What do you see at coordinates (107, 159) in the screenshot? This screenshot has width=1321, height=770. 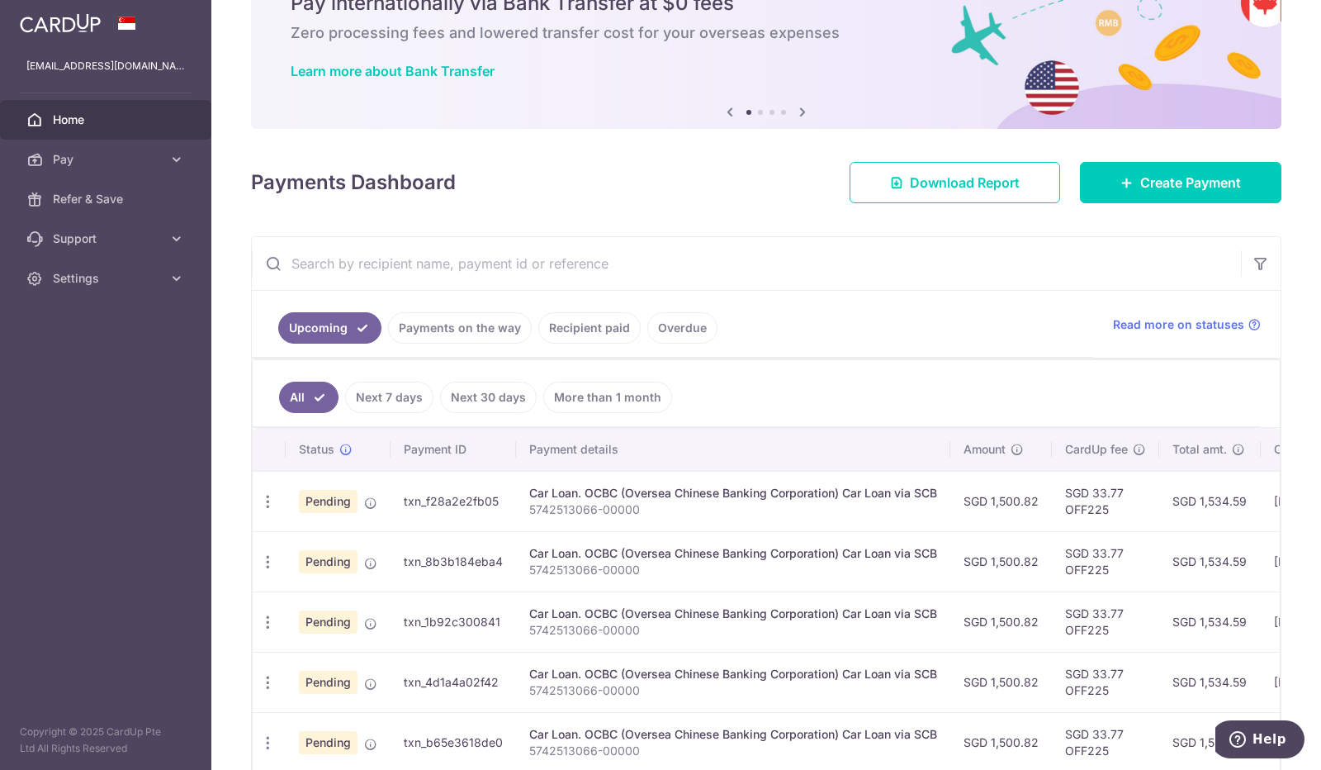 I see `span: Pay` at bounding box center [107, 159].